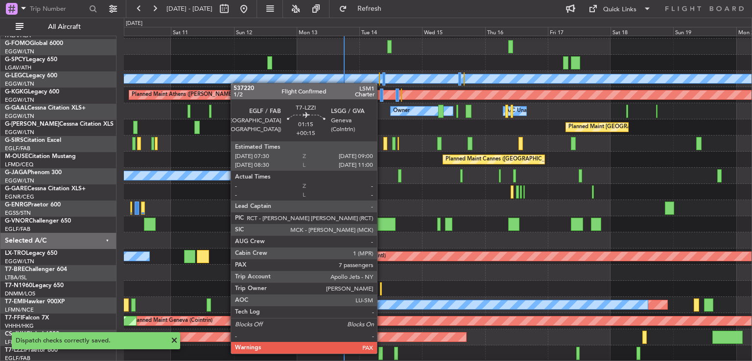 The image size is (752, 361). What do you see at coordinates (15, 60) in the screenshot?
I see `span: G-SPCY` at bounding box center [15, 60].